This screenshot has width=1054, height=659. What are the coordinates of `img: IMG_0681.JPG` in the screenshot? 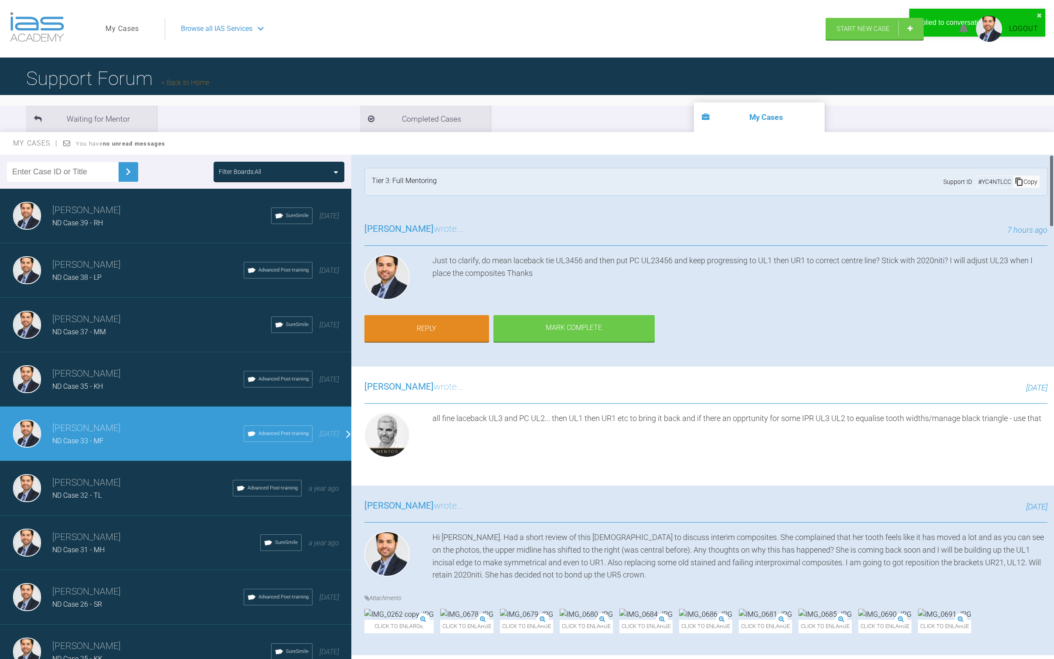 It's located at (765, 614).